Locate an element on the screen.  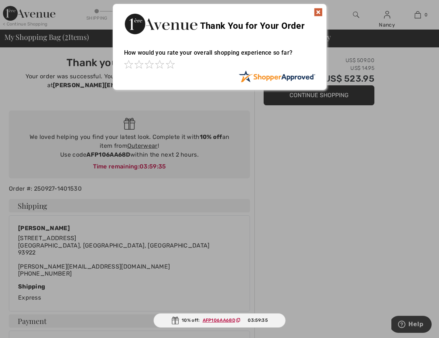
img: Gift.svg is located at coordinates (175, 320).